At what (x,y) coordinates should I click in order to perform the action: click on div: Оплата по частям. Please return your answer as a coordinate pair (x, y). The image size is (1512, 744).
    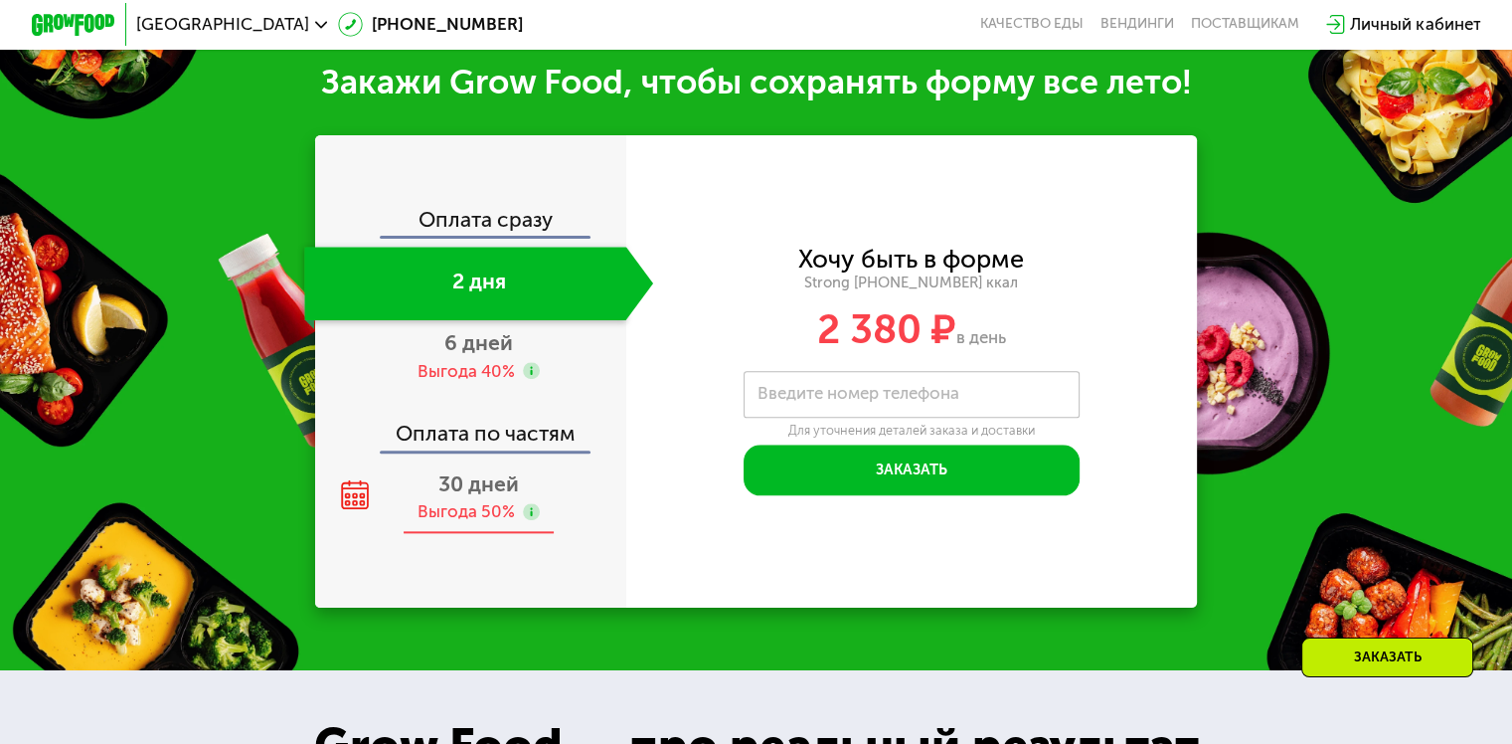
    Looking at the image, I should click on (471, 426).